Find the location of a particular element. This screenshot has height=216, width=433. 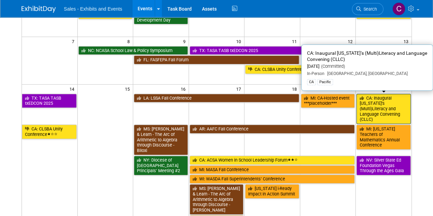

span: 11 is located at coordinates (295, 41).